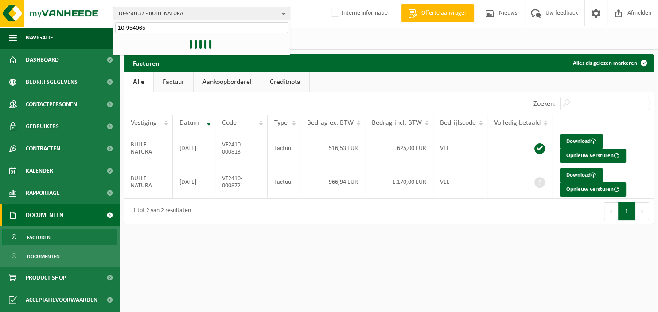 This screenshot has width=658, height=312. What do you see at coordinates (359, 13) in the screenshot?
I see `label: Interne informatie` at bounding box center [359, 13].